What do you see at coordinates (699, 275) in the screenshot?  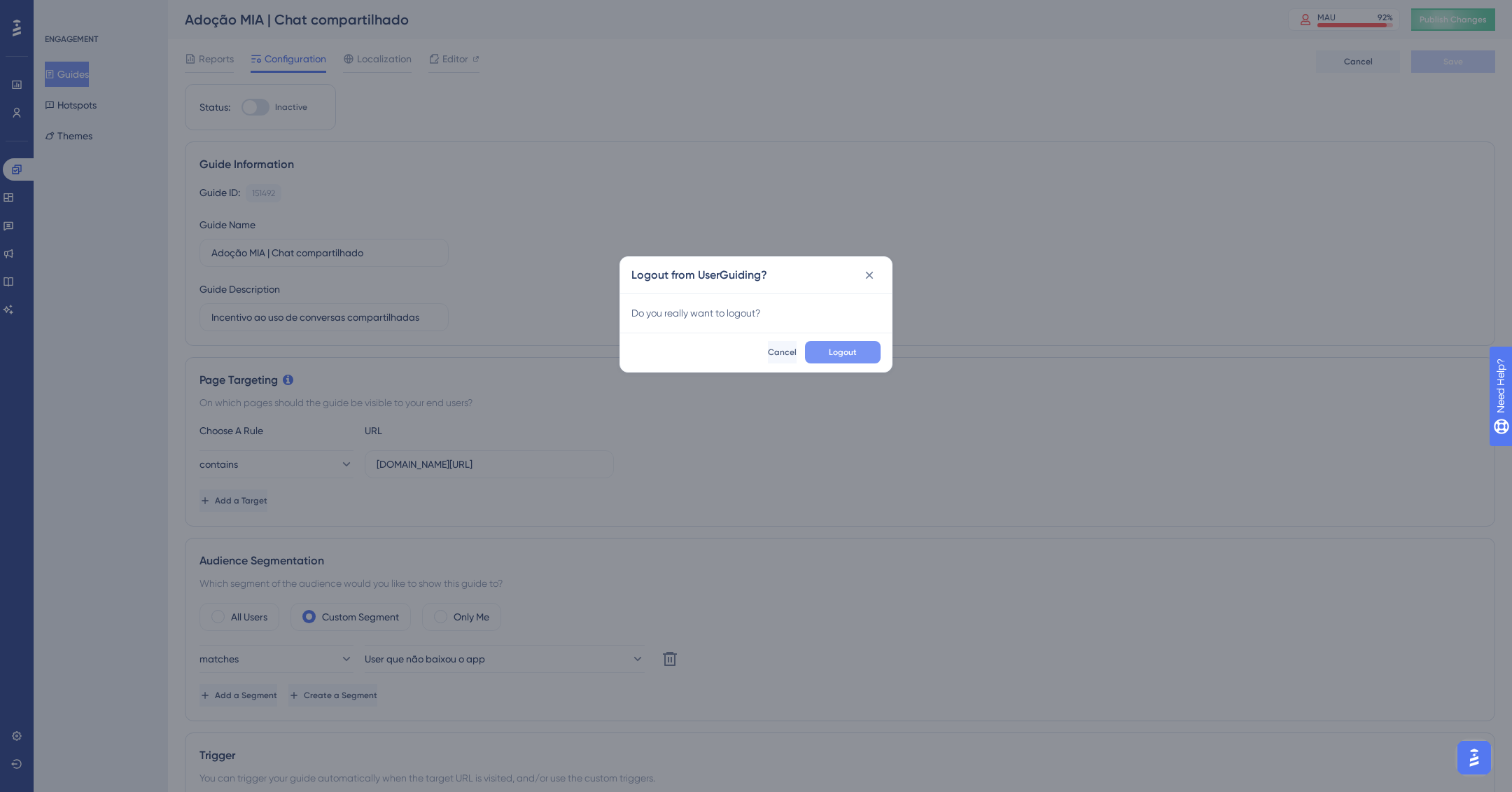 I see `h2: Logout from UserGuiding?` at bounding box center [699, 275].